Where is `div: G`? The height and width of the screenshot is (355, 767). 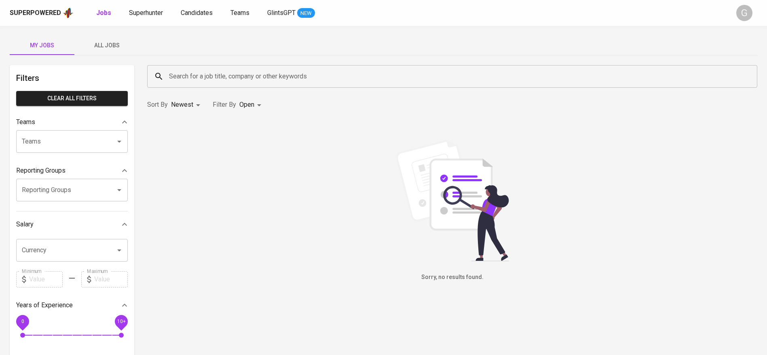
div: G is located at coordinates (745, 13).